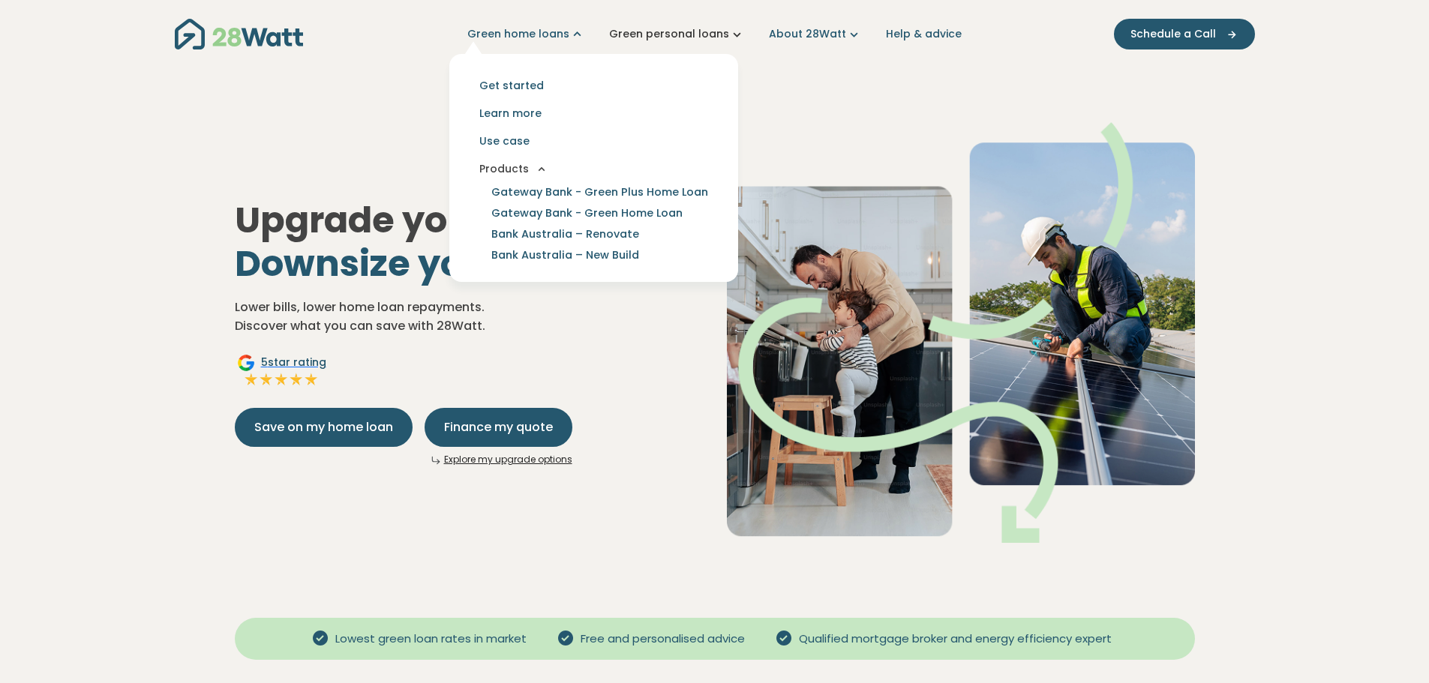 The height and width of the screenshot is (683, 1429). What do you see at coordinates (565, 255) in the screenshot?
I see `a: Bank Australia – New Build` at bounding box center [565, 255].